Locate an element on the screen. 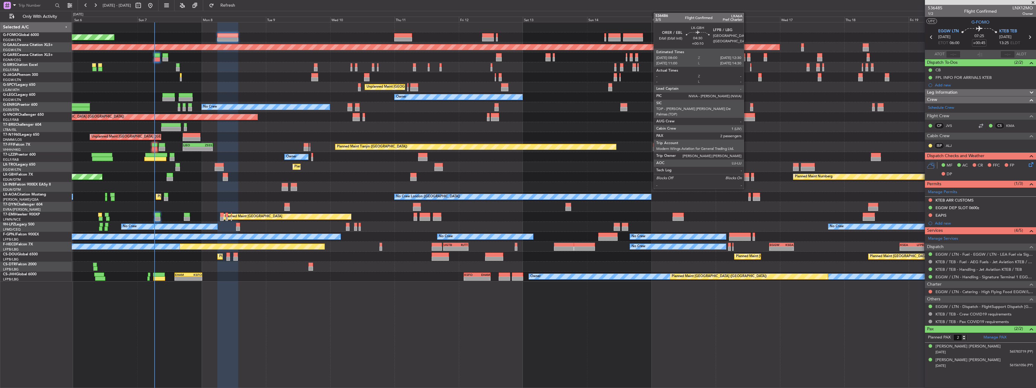 This screenshot has width=1036, height=388. a: G-SIRSCitation Excel is located at coordinates (20, 65).